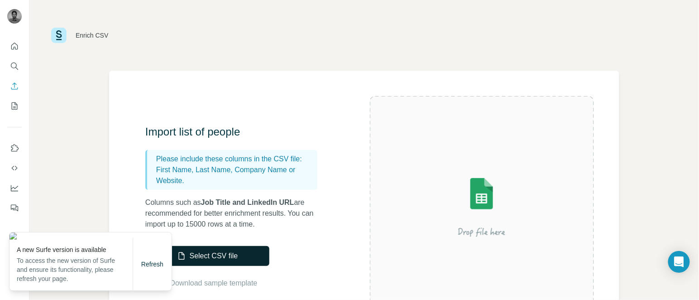 The image size is (699, 300). Describe the element at coordinates (14, 46) in the screenshot. I see `button: Quick start` at that location.